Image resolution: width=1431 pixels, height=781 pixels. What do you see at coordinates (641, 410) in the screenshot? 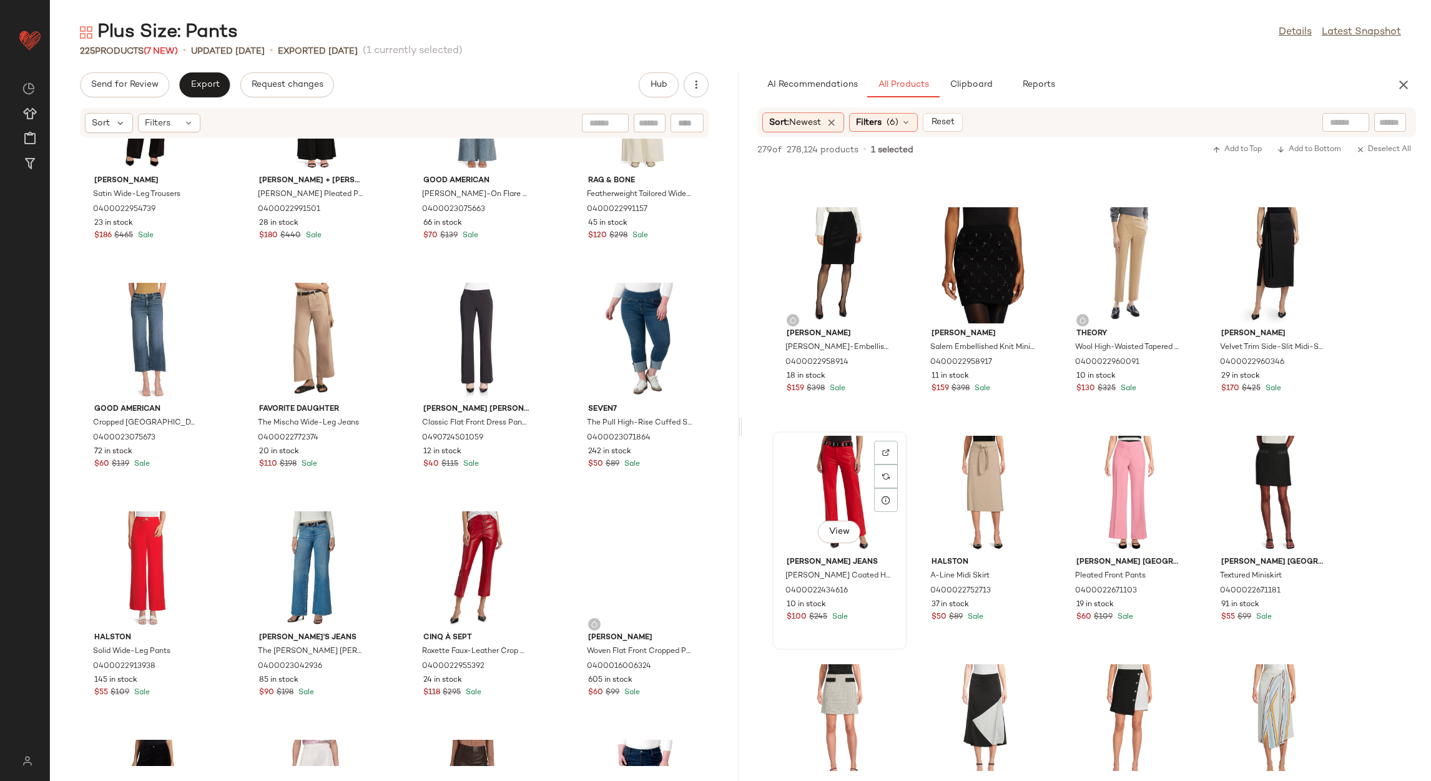
I see `span: Seven7` at bounding box center [641, 410].